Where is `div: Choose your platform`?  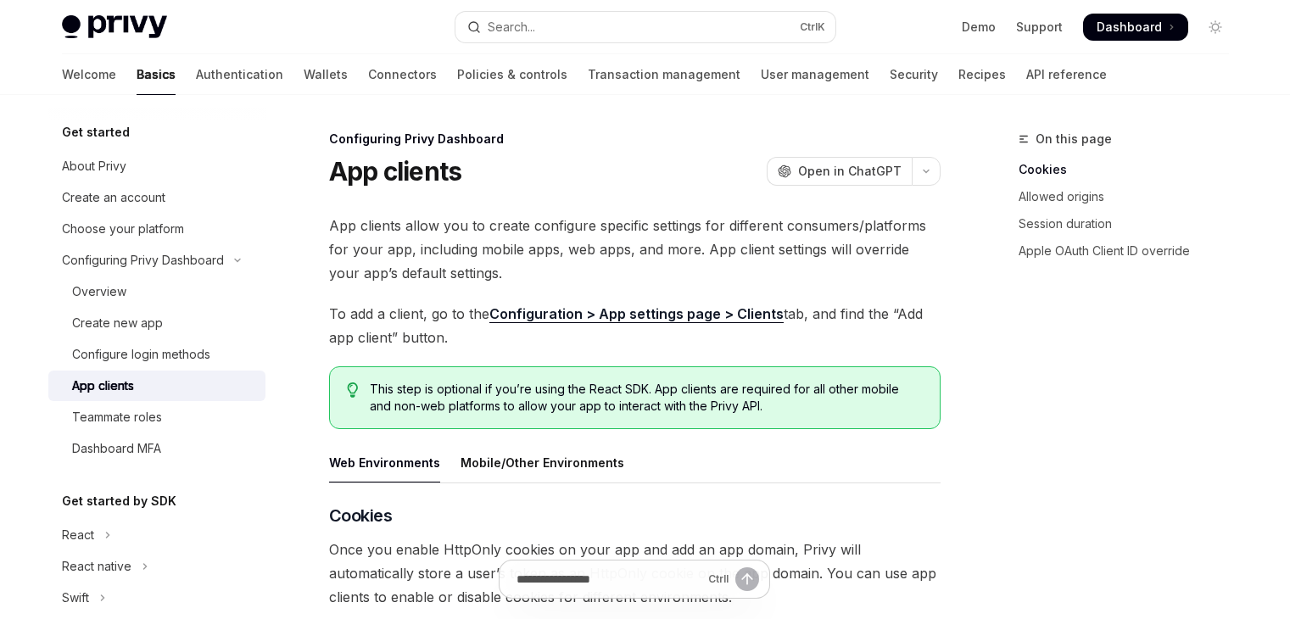
div: Choose your platform is located at coordinates (123, 229).